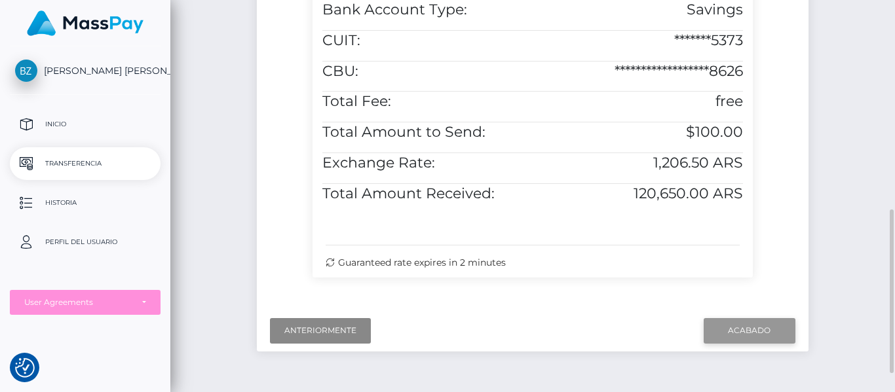 The width and height of the screenshot is (895, 392). What do you see at coordinates (85, 124) in the screenshot?
I see `a: Inicio` at bounding box center [85, 124].